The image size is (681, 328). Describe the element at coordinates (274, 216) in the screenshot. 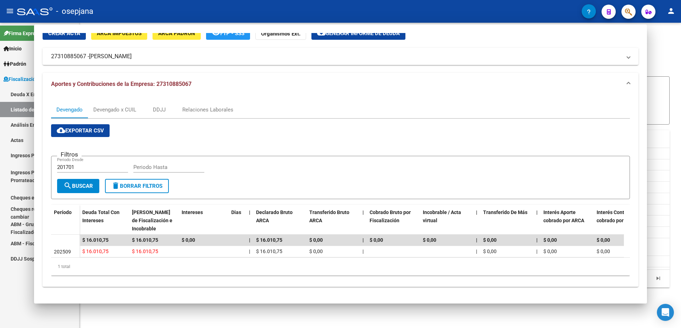

I see `span: Declarado Bruto ARCA` at that location.